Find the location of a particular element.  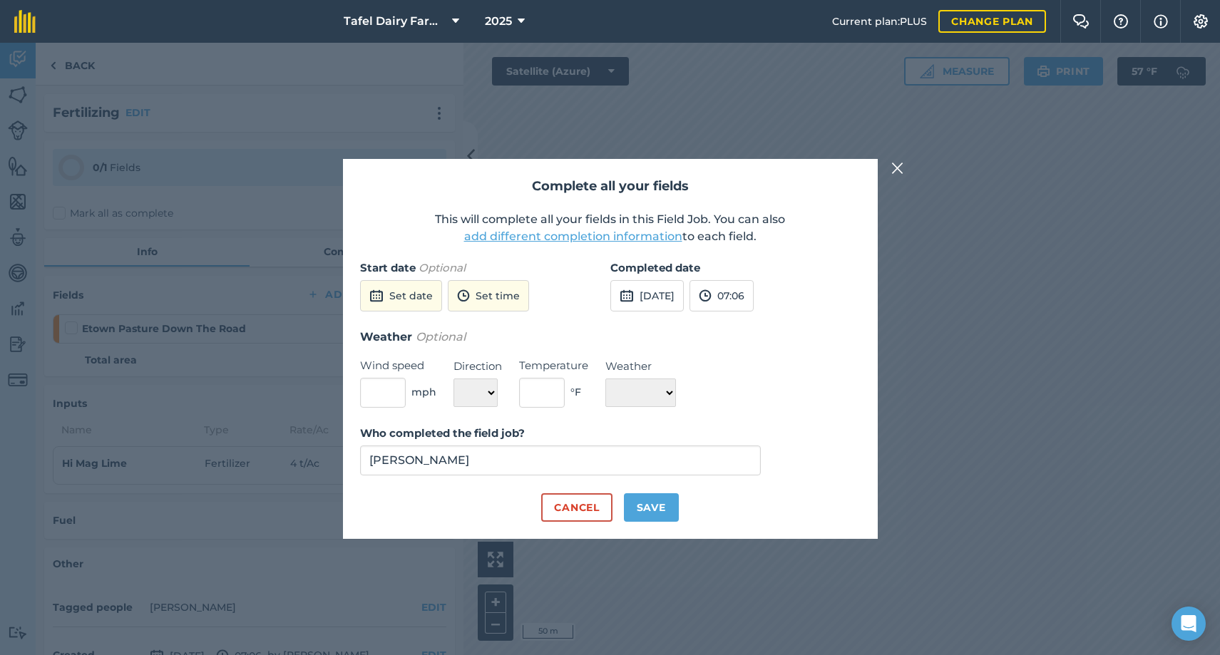

button: Cancel is located at coordinates (576, 508).